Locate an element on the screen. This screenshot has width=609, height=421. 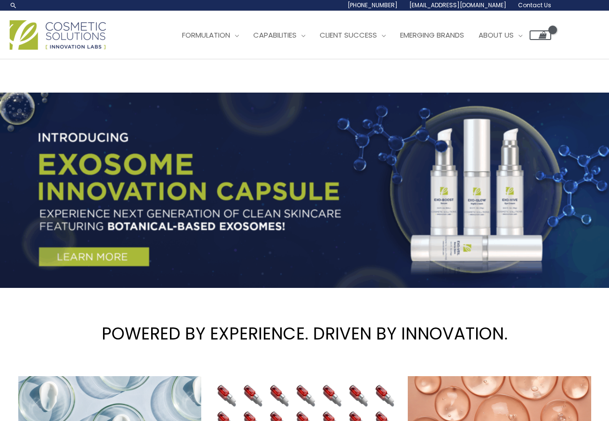
a: Search icon link is located at coordinates (13, 5).